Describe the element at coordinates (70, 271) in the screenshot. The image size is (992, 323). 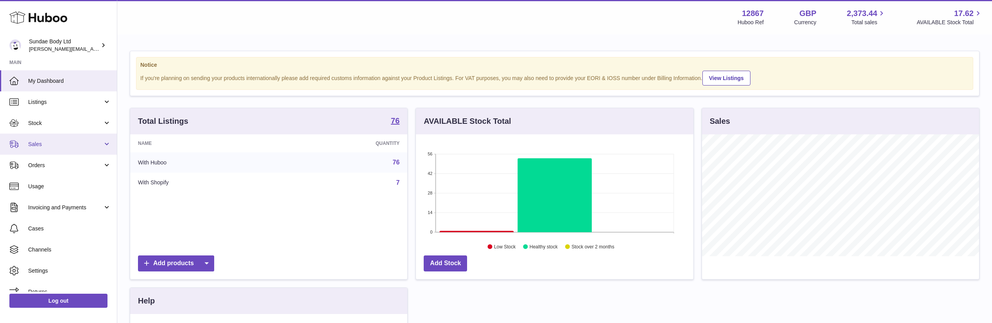
I see `span: Settings` at that location.